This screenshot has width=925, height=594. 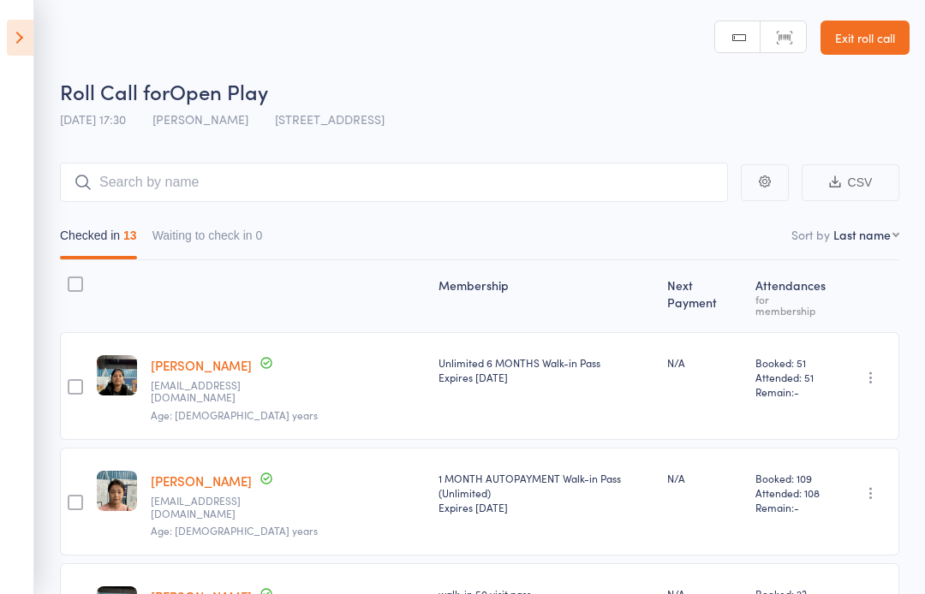 I want to click on span: Attended: 108, so click(x=792, y=492).